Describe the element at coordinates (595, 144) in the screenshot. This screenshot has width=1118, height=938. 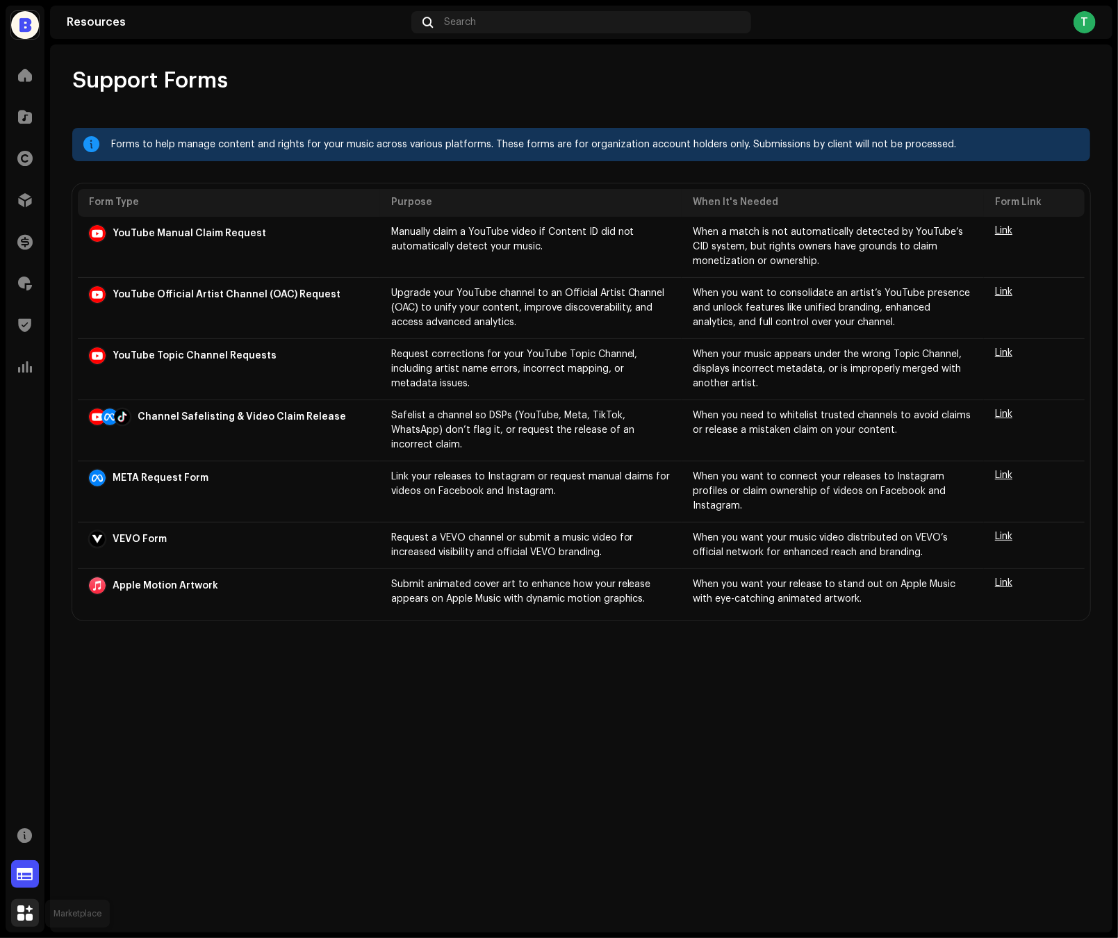
I see `div: Forms to help manage content and rights for your music across various platforms. These forms are ...` at that location.